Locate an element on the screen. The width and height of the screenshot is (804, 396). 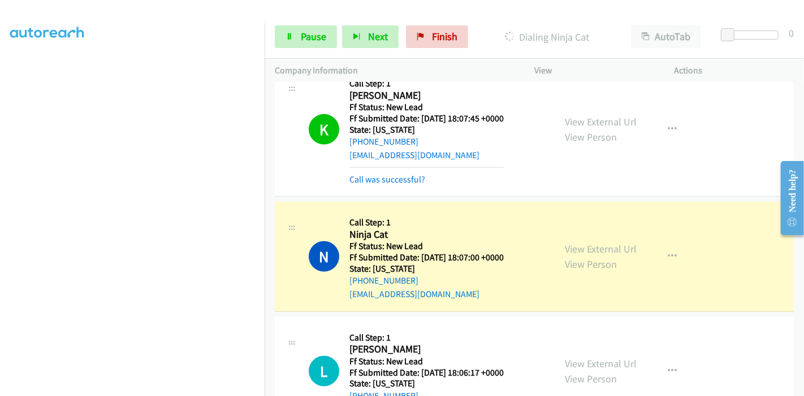
p: Actions is located at coordinates (734, 71).